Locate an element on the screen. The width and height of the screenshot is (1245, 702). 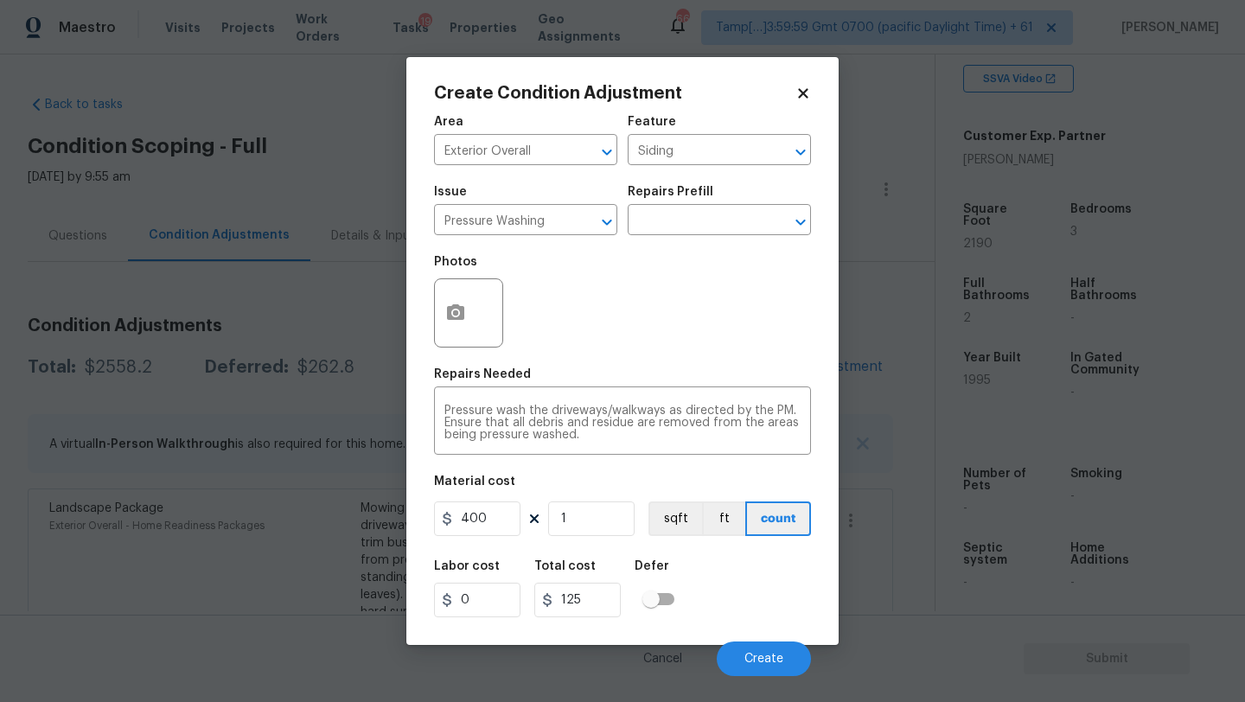
button: Create is located at coordinates (763, 659).